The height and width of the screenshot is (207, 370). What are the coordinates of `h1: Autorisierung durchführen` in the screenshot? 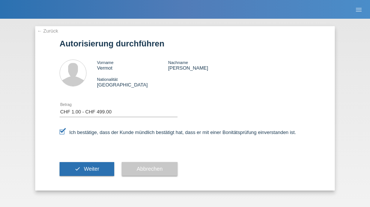 It's located at (185, 43).